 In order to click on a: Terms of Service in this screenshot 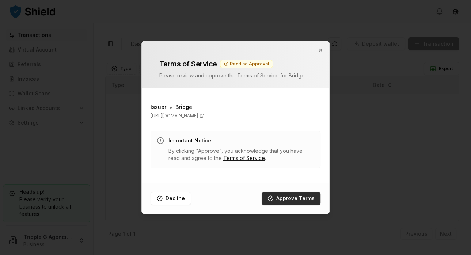, I will do `click(244, 158)`.